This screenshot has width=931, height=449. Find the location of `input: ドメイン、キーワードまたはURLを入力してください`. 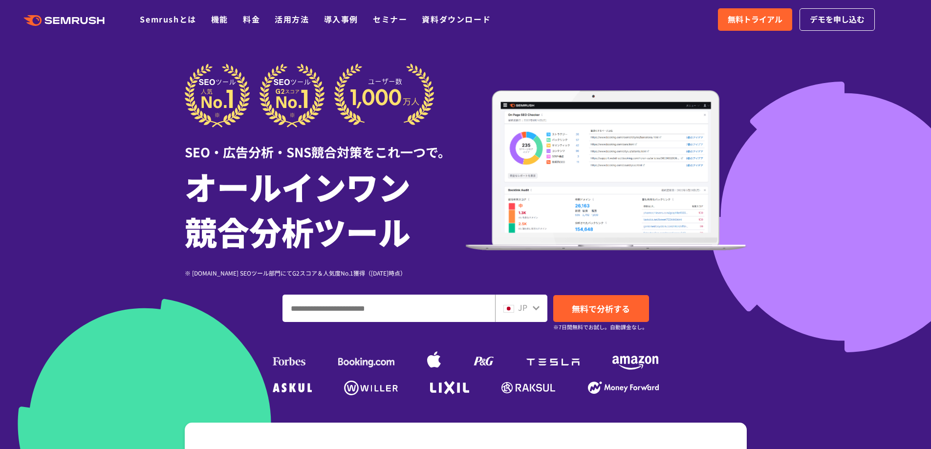

input: ドメイン、キーワードまたはURLを入力してください is located at coordinates (388, 308).